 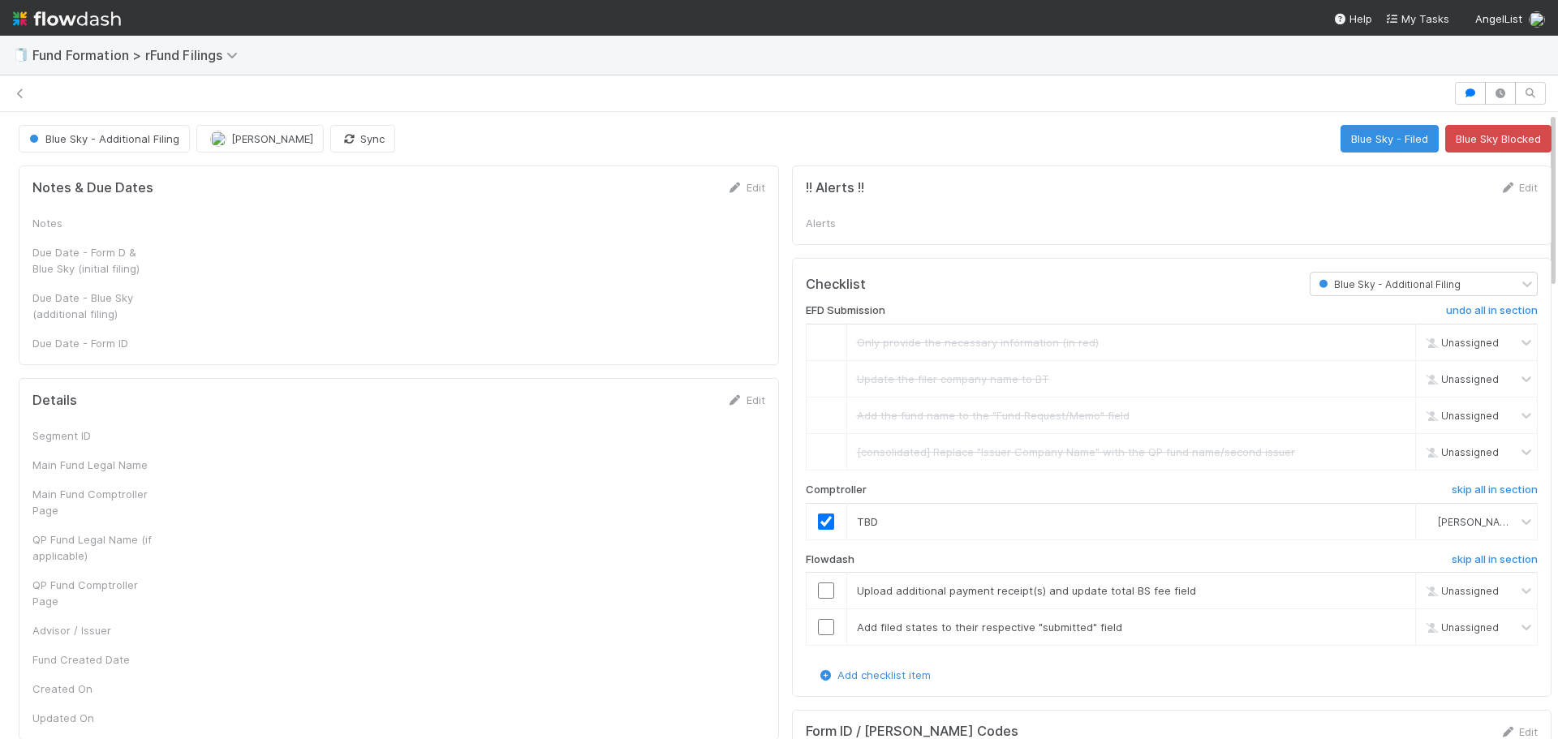 I want to click on h6: Flowdash, so click(x=830, y=560).